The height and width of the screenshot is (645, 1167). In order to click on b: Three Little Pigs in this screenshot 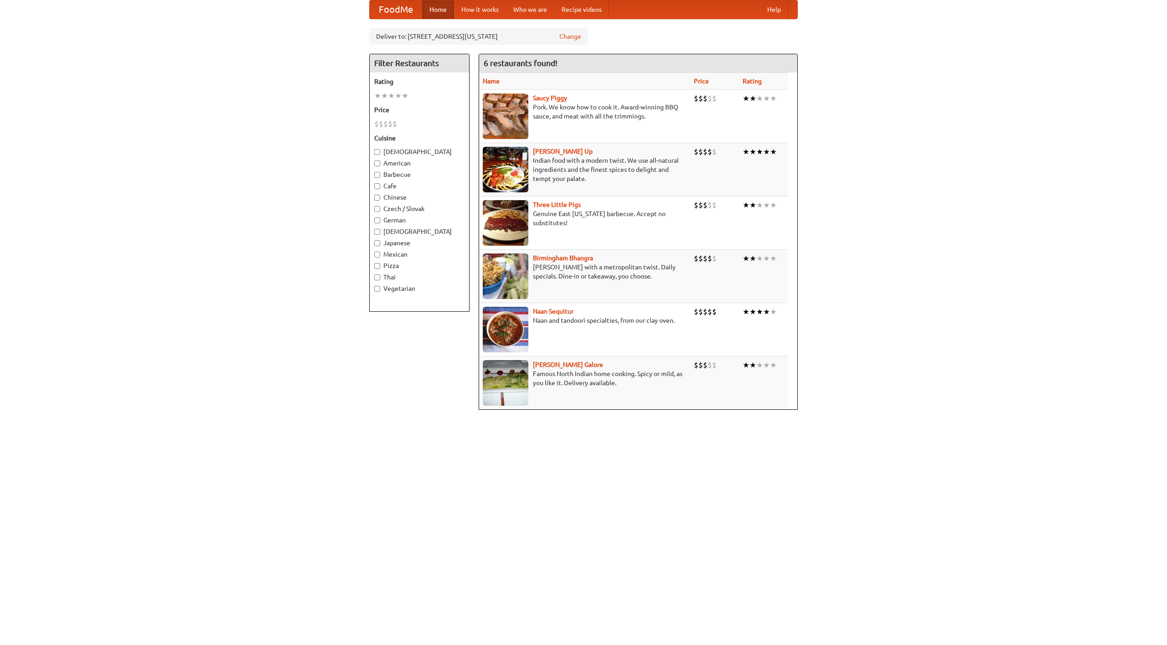, I will do `click(556, 205)`.